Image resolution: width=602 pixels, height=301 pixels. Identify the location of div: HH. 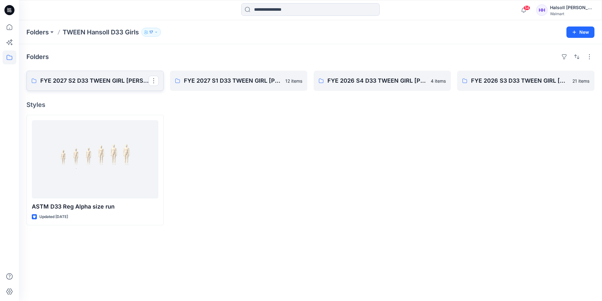
(542, 10).